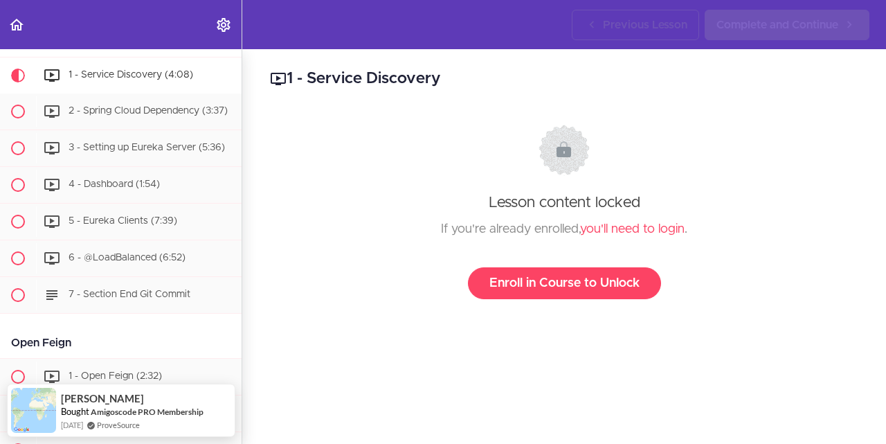 This screenshot has width=886, height=444. I want to click on svg: Back to course curriculum, so click(17, 25).